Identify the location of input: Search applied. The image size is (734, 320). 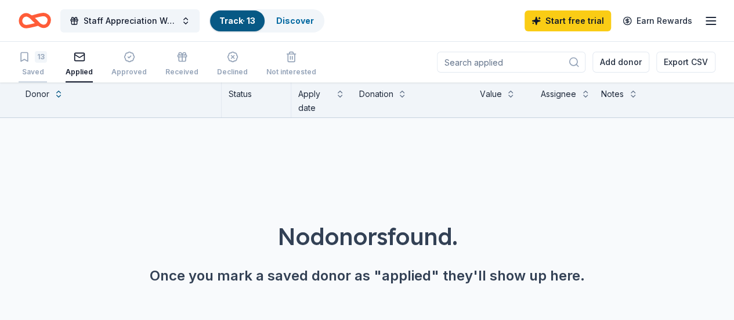
(511, 62).